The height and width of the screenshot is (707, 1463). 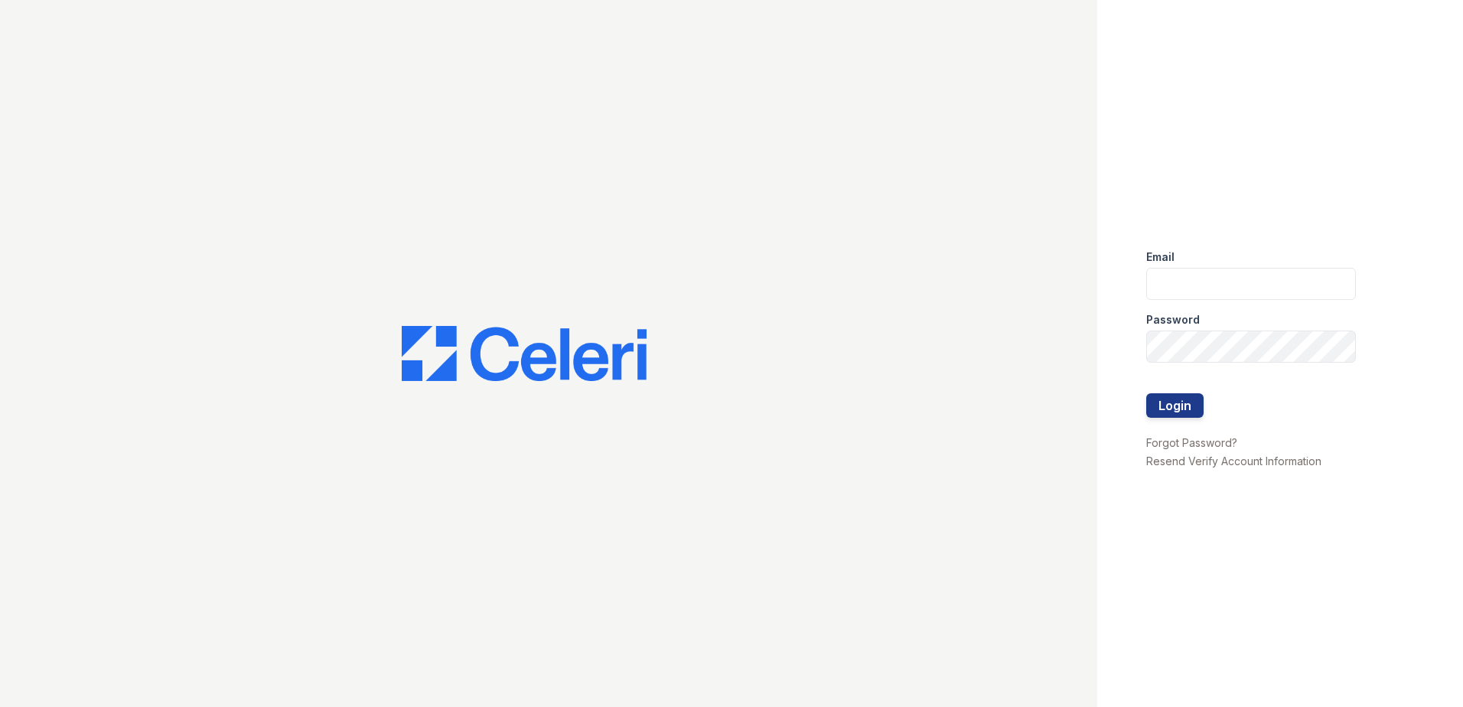 I want to click on img: CE_Logo_Blue-a8612792a0a2168367f1c8372b55b34899dd931a85d93a1a3d3e32e68fde9ad4.png, so click(x=524, y=354).